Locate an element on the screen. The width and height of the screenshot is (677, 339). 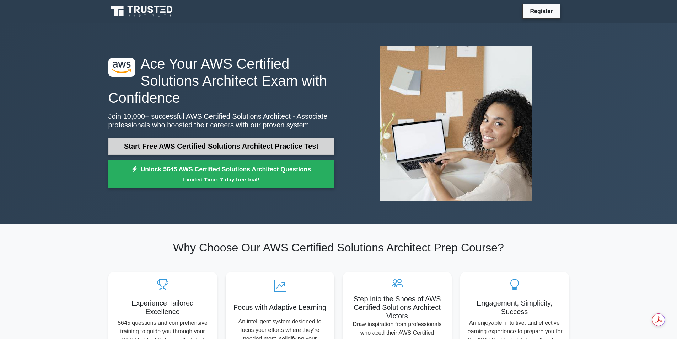
h5: Focus with Adaptive Learning is located at coordinates (280, 307).